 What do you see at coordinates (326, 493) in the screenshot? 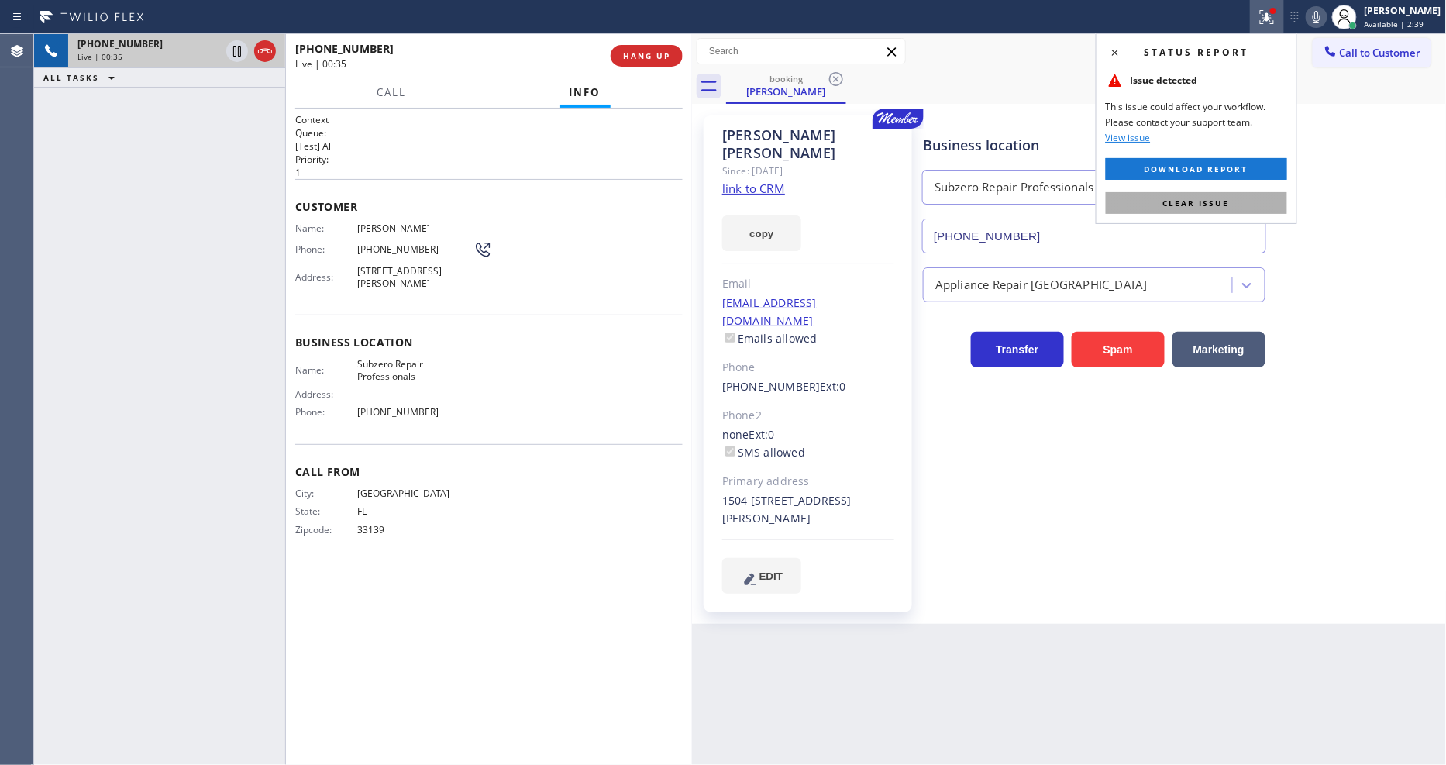
I see `span: City:` at bounding box center [326, 493].